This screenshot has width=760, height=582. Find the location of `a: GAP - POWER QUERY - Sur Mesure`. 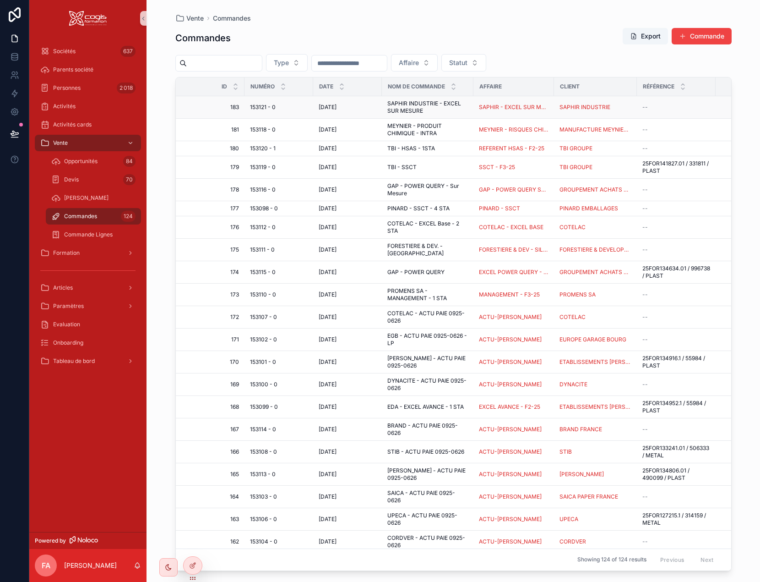

a: GAP - POWER QUERY - Sur Mesure is located at coordinates (428, 190).